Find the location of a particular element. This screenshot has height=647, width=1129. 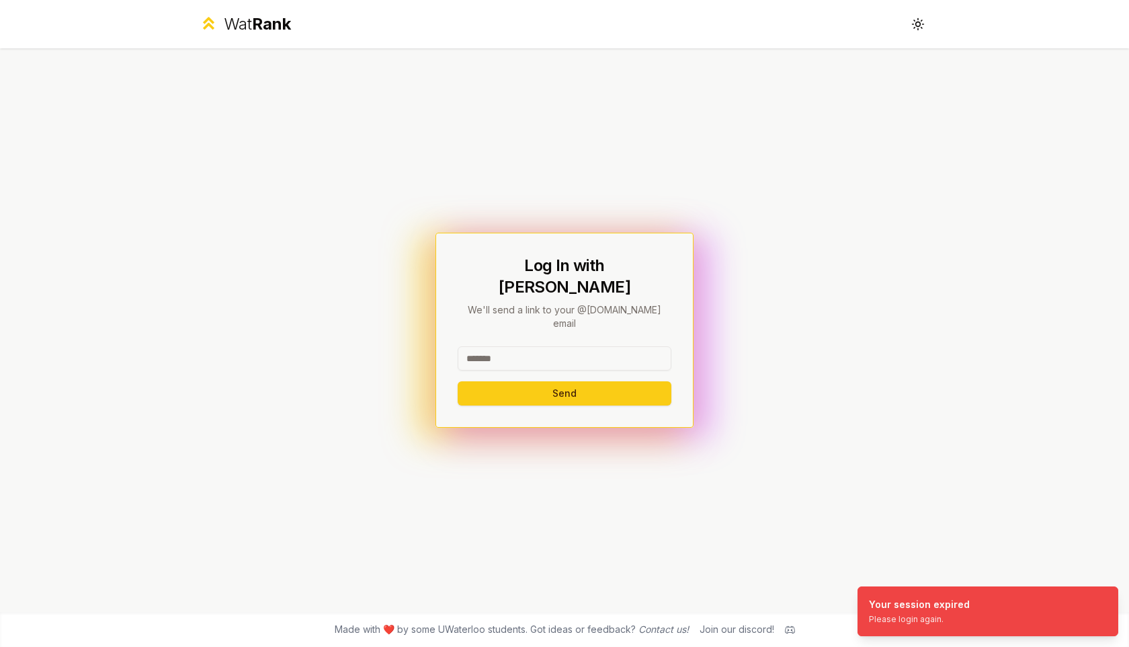

span: Rank is located at coordinates (272, 24).